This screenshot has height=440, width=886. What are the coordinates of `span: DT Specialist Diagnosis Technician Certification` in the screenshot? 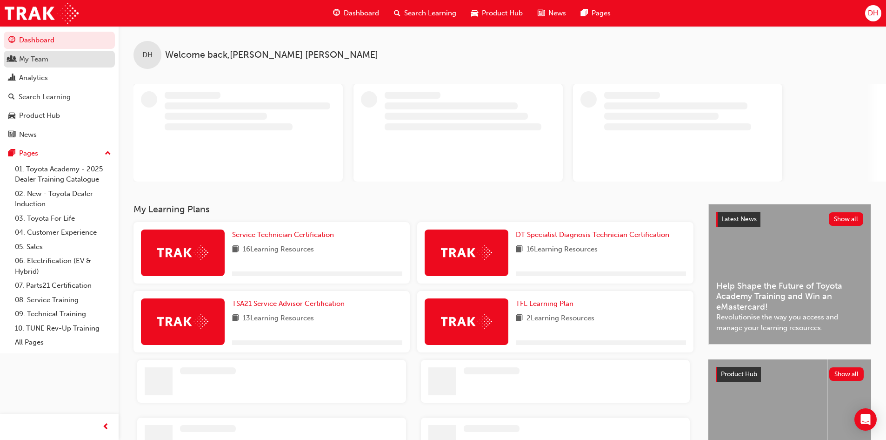 It's located at (593, 235).